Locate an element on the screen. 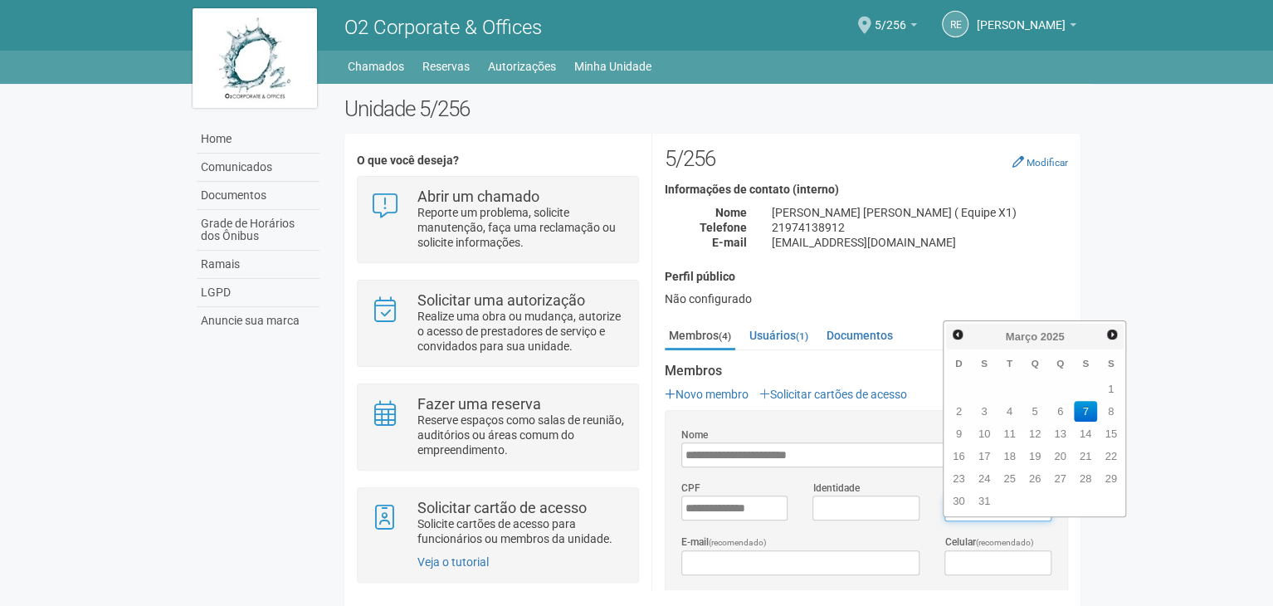 The width and height of the screenshot is (1273, 606). a: 24 is located at coordinates (984, 478).